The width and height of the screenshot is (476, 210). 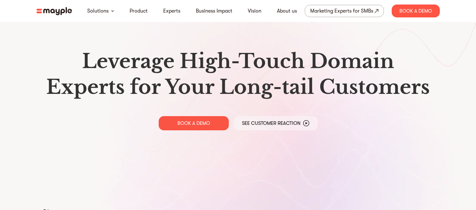 What do you see at coordinates (98, 11) in the screenshot?
I see `a: Solutions` at bounding box center [98, 11].